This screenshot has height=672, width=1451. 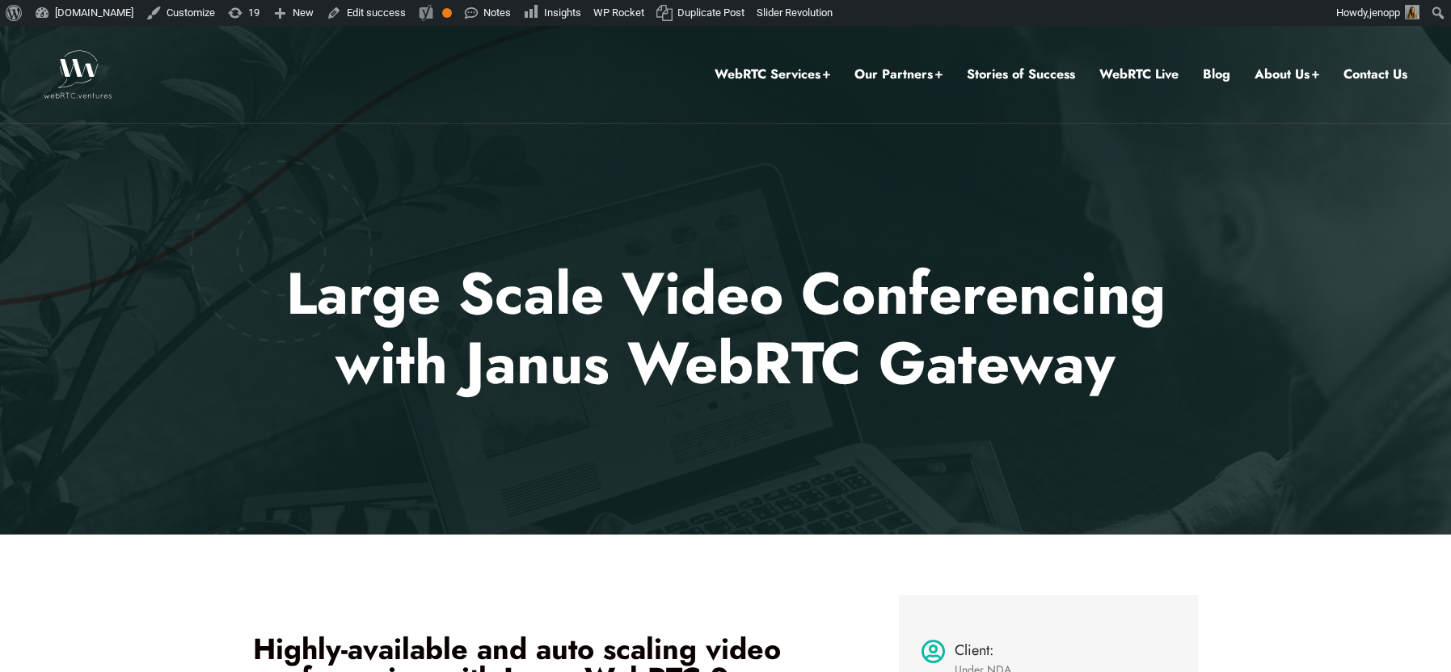 What do you see at coordinates (1216, 74) in the screenshot?
I see `a: Blog` at bounding box center [1216, 74].